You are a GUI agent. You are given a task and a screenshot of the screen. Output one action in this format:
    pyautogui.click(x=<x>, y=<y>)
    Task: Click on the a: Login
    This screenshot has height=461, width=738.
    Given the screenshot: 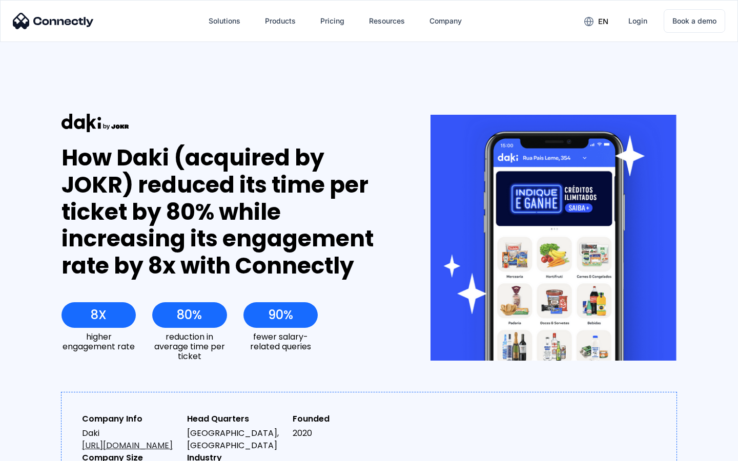 What is the action you would take?
    pyautogui.click(x=637, y=21)
    